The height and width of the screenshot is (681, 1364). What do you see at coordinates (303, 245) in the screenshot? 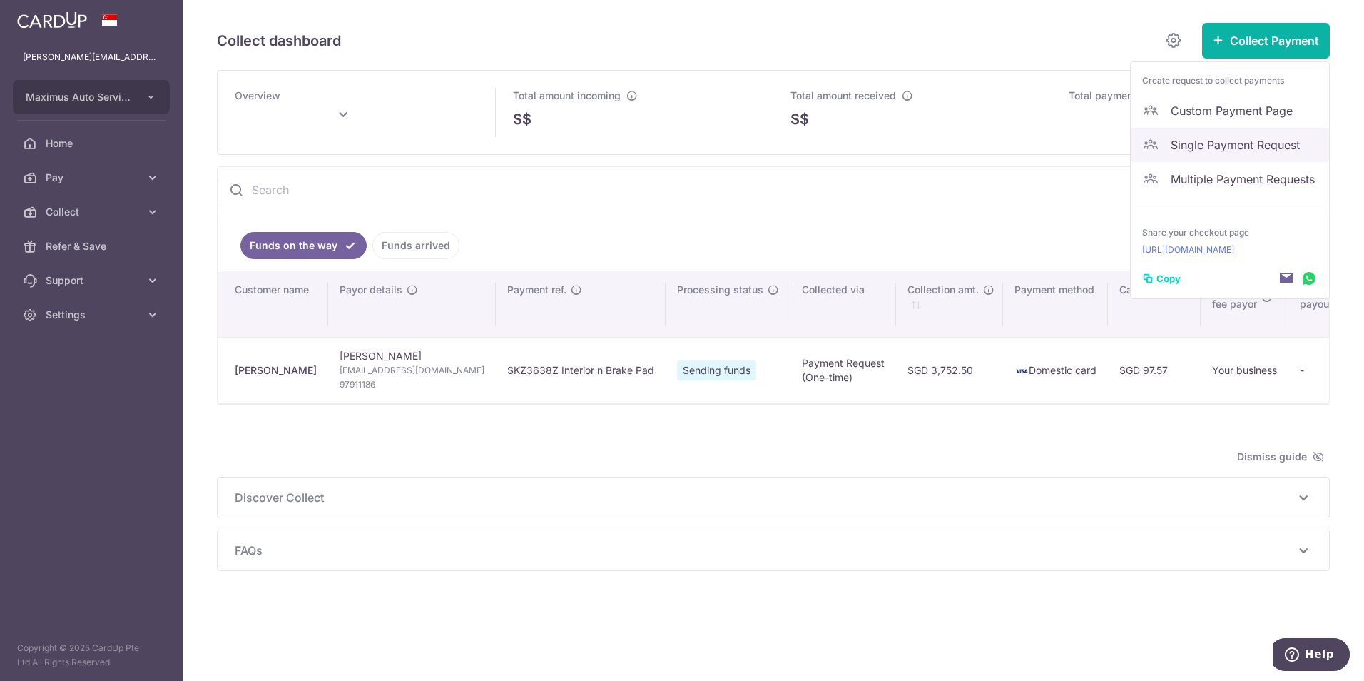
I see `a: Funds on the way` at bounding box center [303, 245].